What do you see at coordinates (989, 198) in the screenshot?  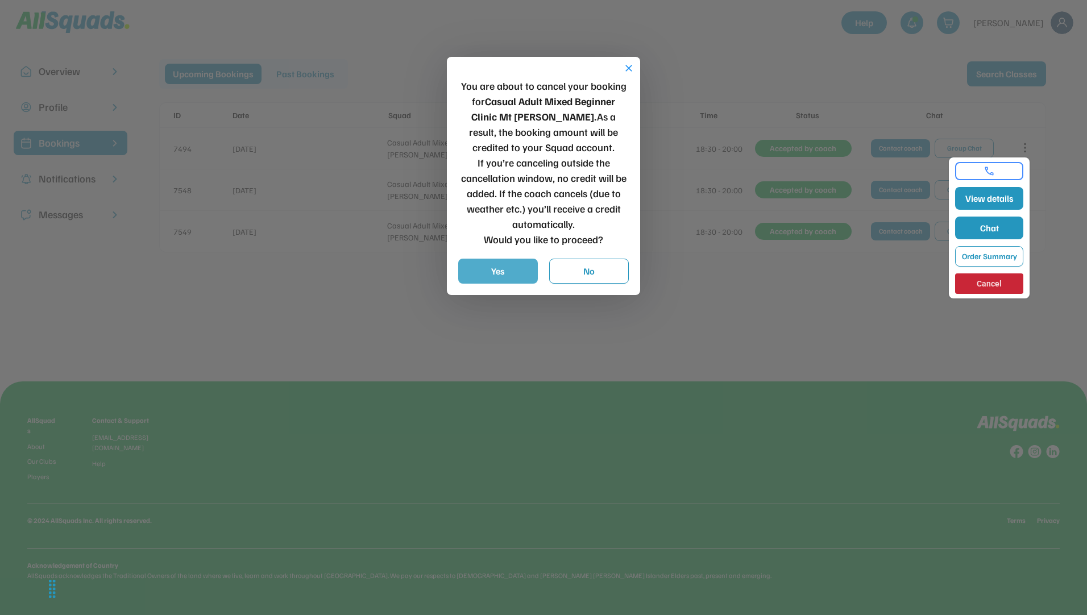 I see `button: View details` at bounding box center [989, 198].